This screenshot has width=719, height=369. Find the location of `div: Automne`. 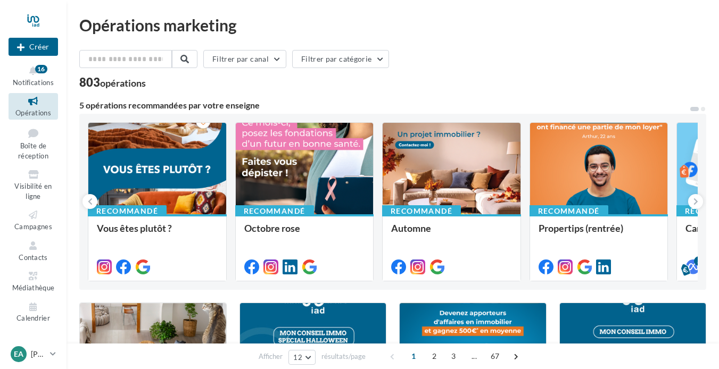

div: Automne is located at coordinates (451, 234).